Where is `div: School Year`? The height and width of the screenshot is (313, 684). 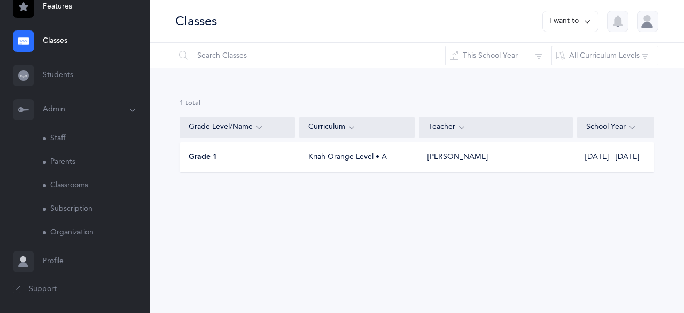
div: School Year is located at coordinates (616, 127).